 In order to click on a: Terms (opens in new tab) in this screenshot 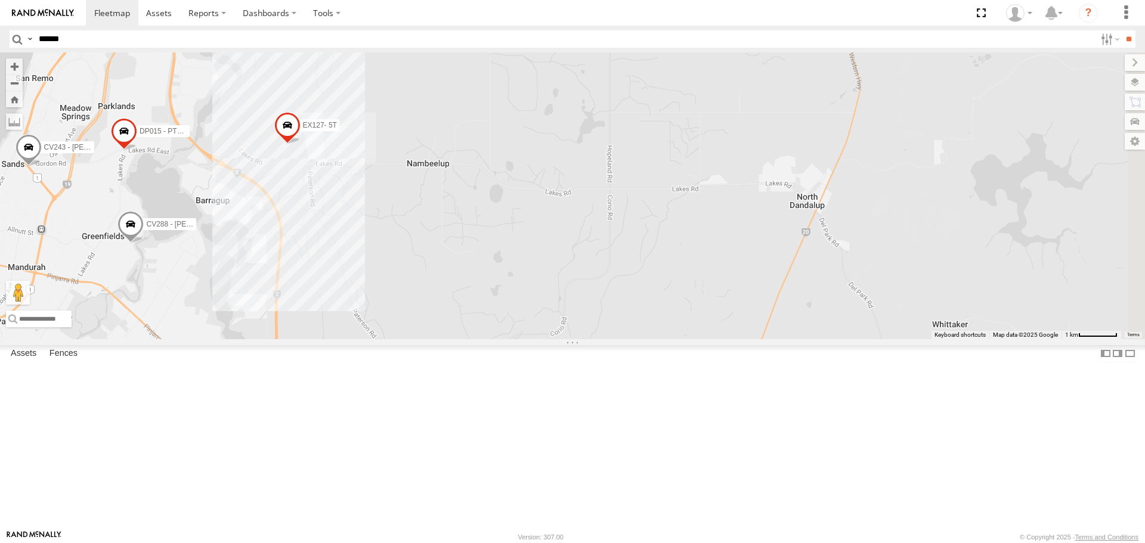, I will do `click(1133, 335)`.